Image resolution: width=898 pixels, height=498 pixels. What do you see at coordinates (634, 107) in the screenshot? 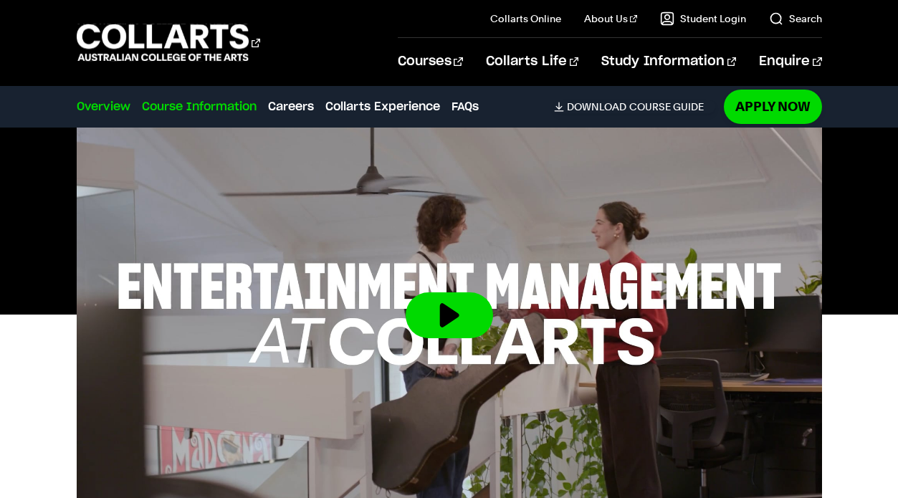
I see `a: DownloadCourse Guide` at bounding box center [634, 107].